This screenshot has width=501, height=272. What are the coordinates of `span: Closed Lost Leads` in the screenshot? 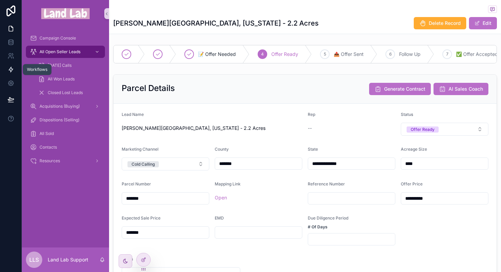 It's located at (65, 93).